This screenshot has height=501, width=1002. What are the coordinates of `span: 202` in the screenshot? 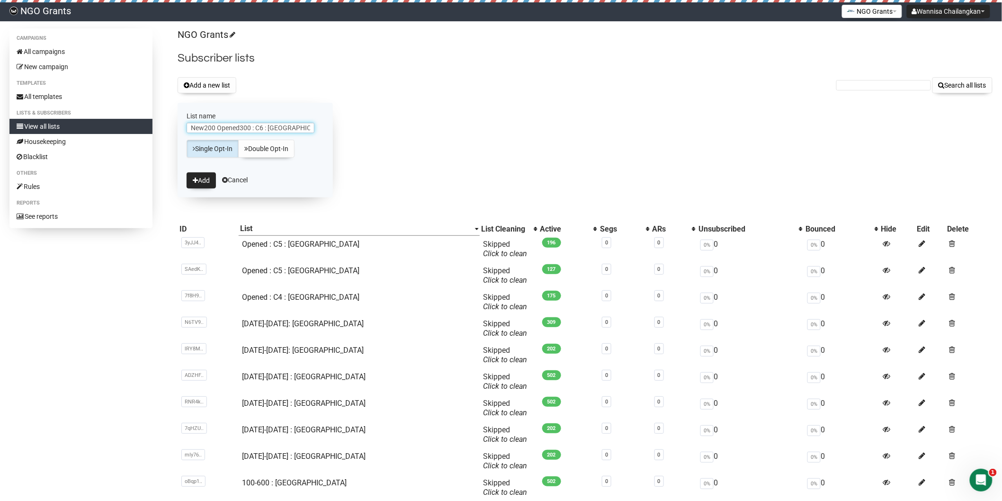 It's located at (552, 455).